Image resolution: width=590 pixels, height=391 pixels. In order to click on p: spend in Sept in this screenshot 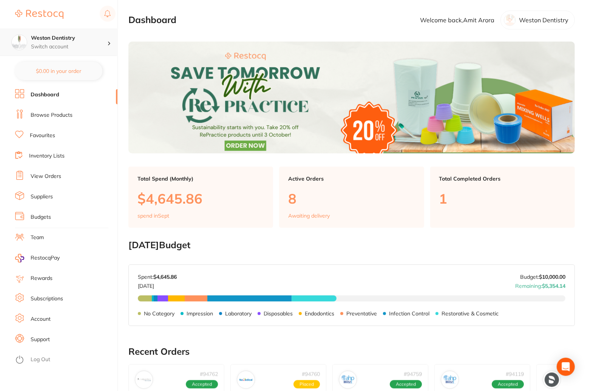, I will do `click(153, 216)`.